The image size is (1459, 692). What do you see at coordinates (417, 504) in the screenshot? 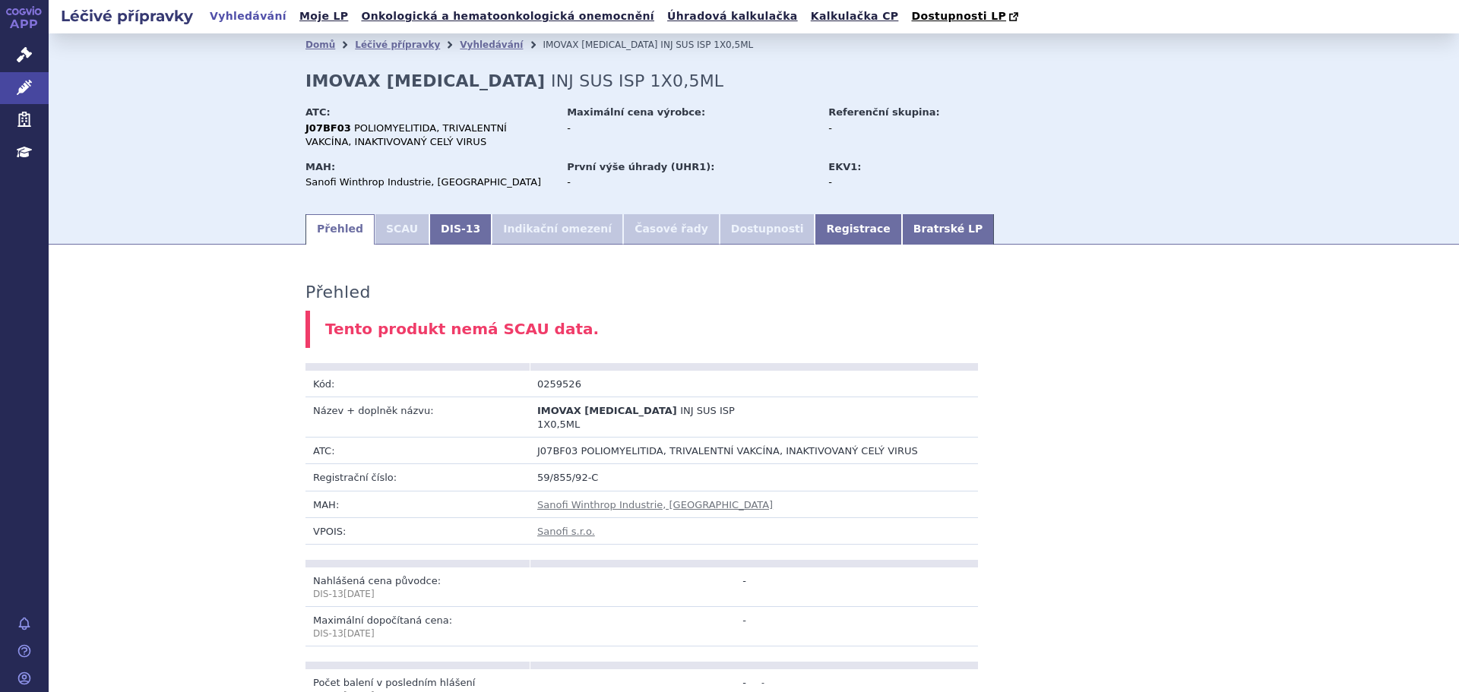
I see `td: MAH:` at bounding box center [417, 504].